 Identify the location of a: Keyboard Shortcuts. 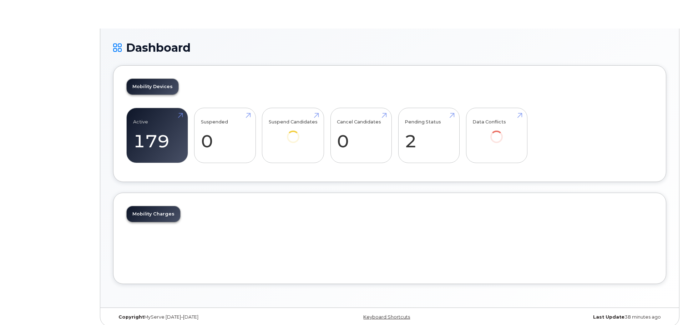
(387, 317).